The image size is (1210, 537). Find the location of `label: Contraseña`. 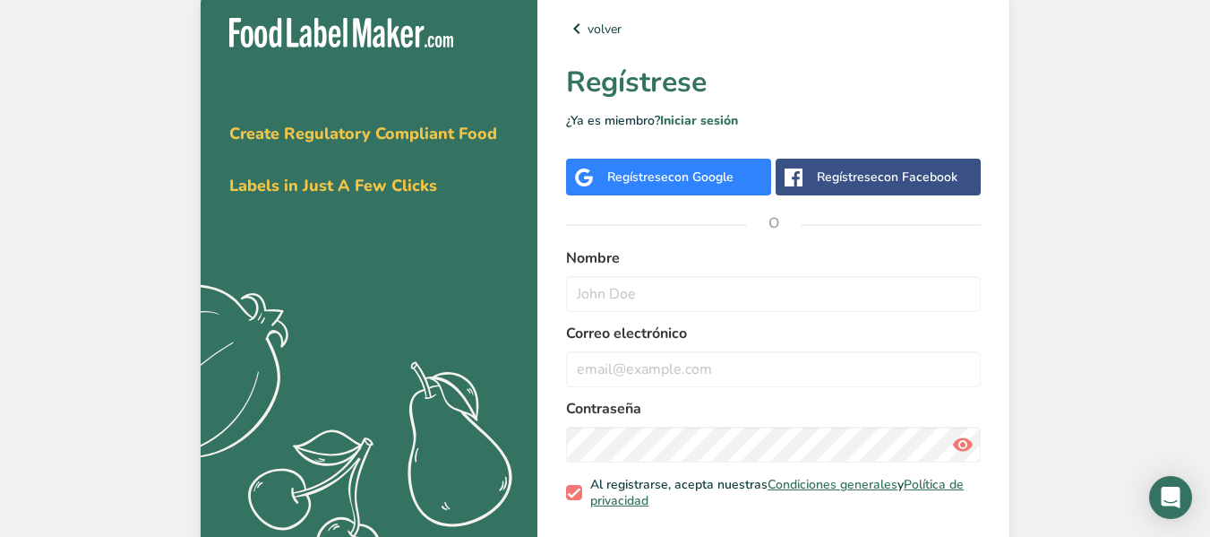

label: Contraseña is located at coordinates (773, 409).